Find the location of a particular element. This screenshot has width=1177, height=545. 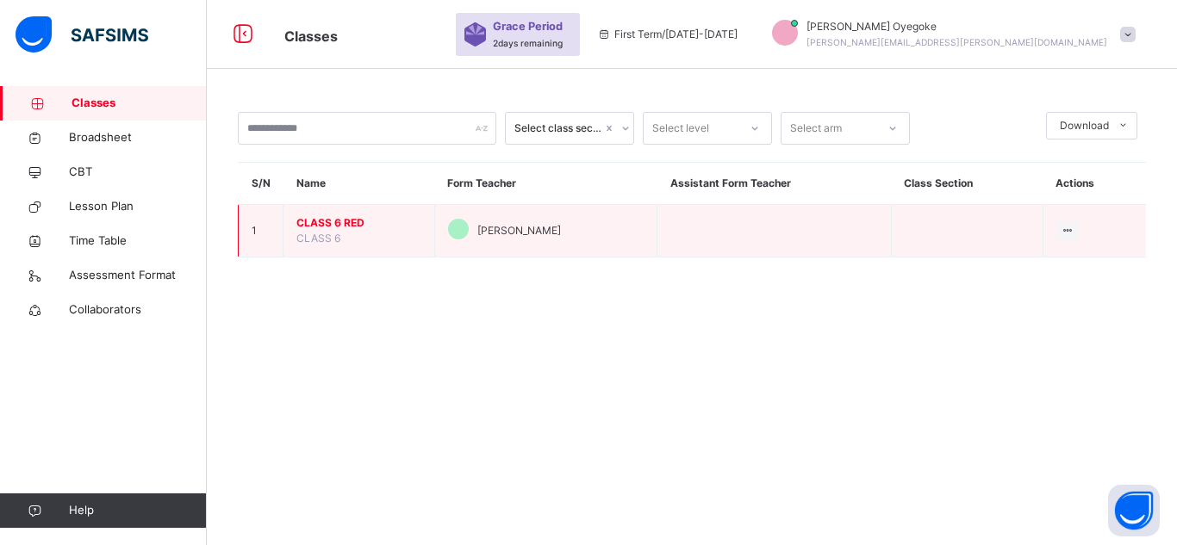

span: CBT is located at coordinates (138, 172).